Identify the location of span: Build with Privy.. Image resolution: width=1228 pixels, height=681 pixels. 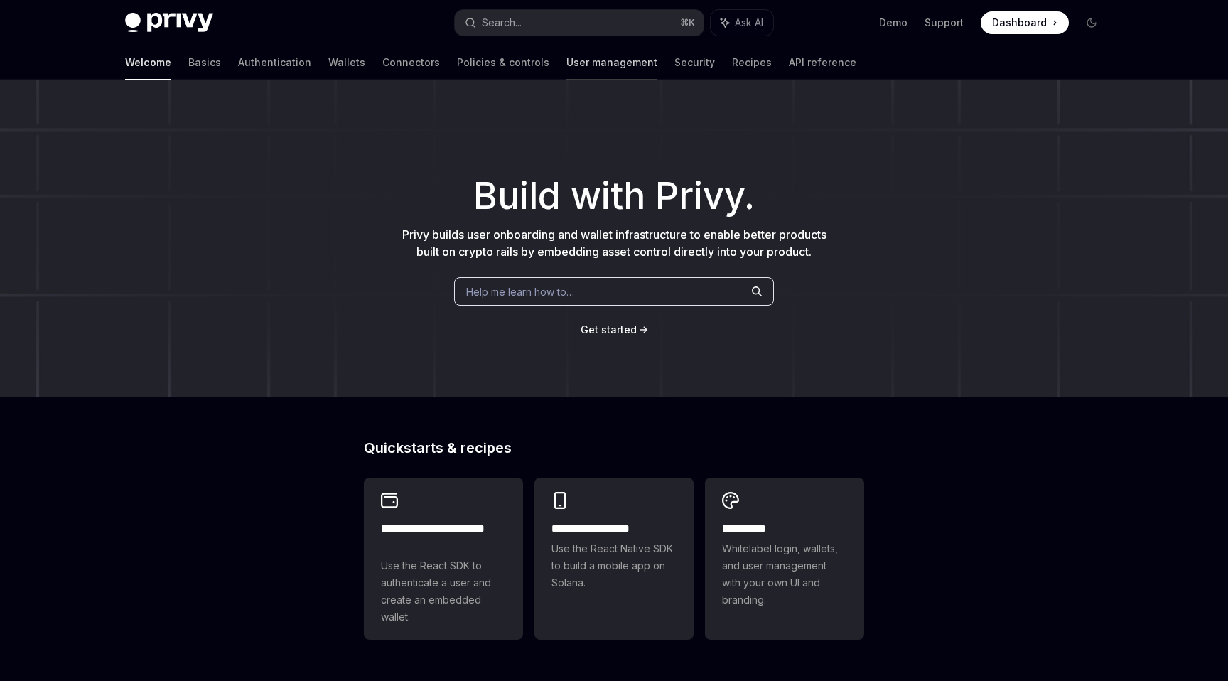
(614, 196).